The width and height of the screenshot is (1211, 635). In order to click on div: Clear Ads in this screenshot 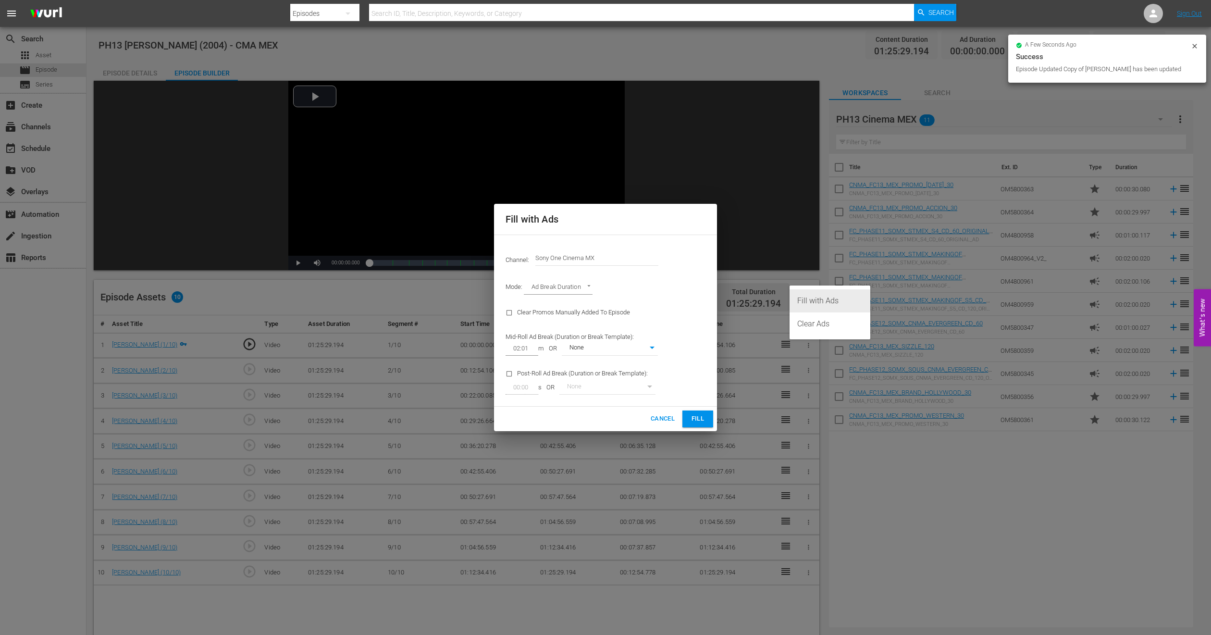, I will do `click(830, 324)`.